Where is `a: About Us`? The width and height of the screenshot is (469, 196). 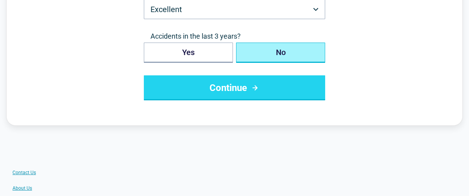 a: About Us is located at coordinates (22, 188).